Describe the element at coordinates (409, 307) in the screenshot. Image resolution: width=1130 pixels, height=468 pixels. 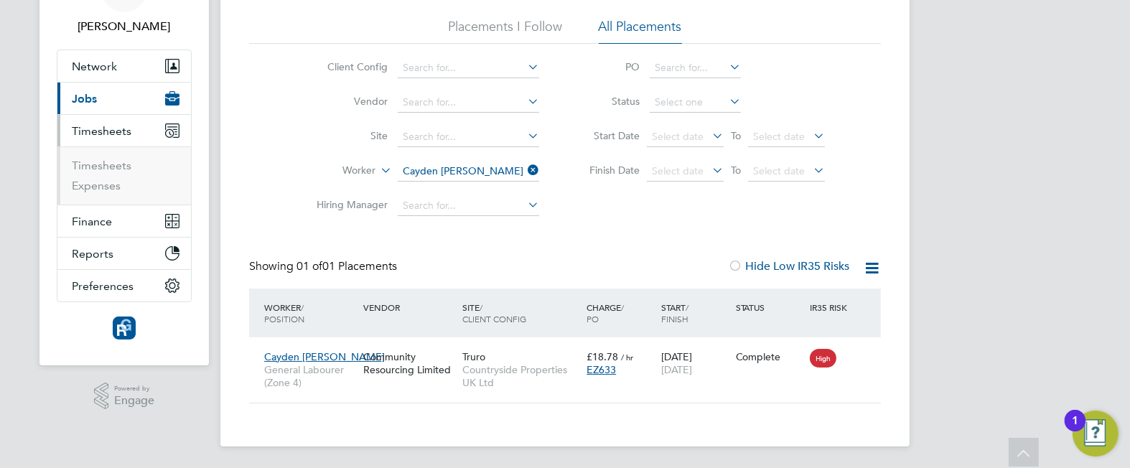
I see `div: Vendor` at that location.